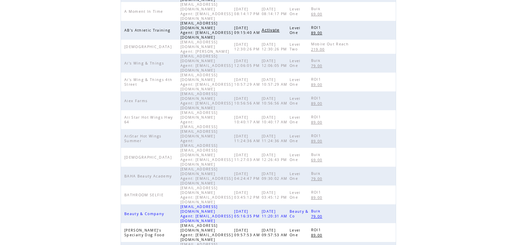 The image size is (512, 245). I want to click on span: Alex Farms, so click(137, 101).